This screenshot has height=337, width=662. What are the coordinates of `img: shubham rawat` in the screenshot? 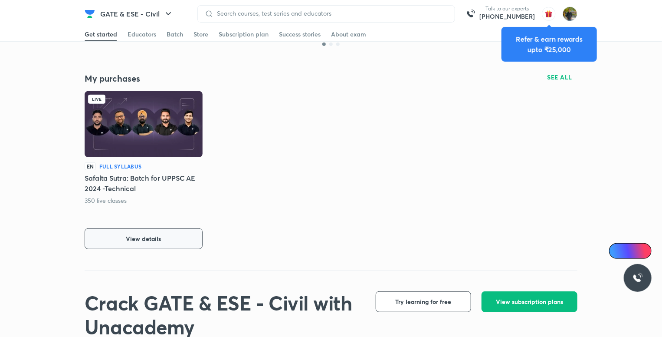 It's located at (570, 14).